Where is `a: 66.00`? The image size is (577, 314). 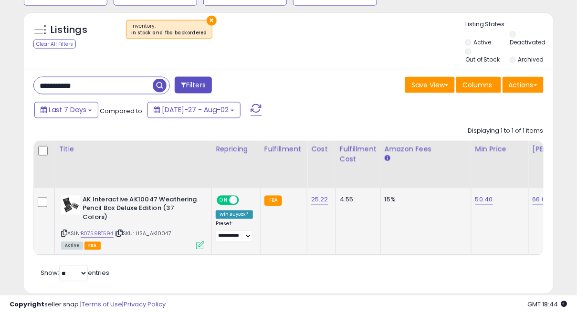 a: 66.00 is located at coordinates (542, 200).